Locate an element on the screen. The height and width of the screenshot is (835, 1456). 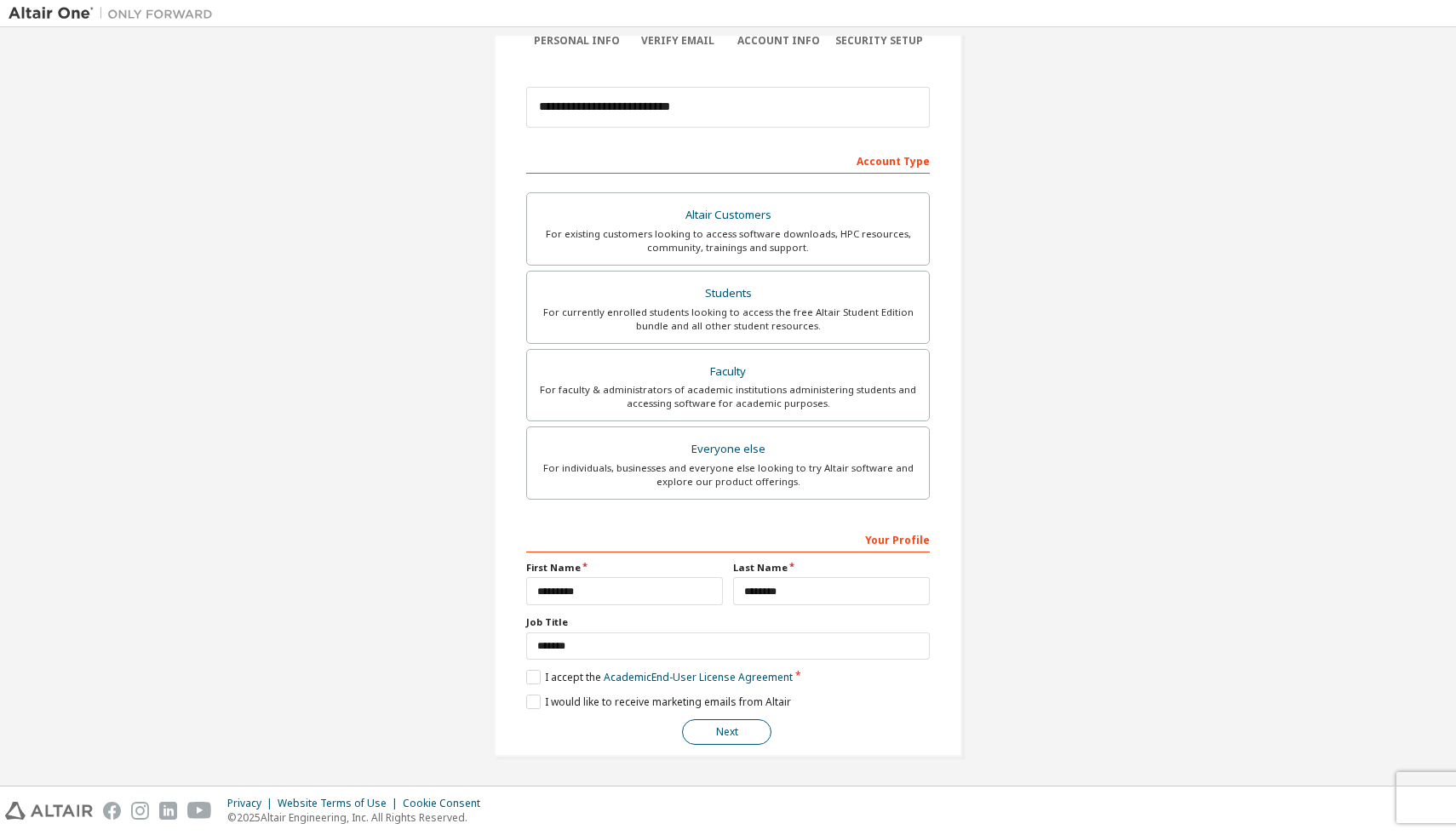
div: For faculty & administrators of academic institutions administering students and accessing softwa... is located at coordinates (728, 397).